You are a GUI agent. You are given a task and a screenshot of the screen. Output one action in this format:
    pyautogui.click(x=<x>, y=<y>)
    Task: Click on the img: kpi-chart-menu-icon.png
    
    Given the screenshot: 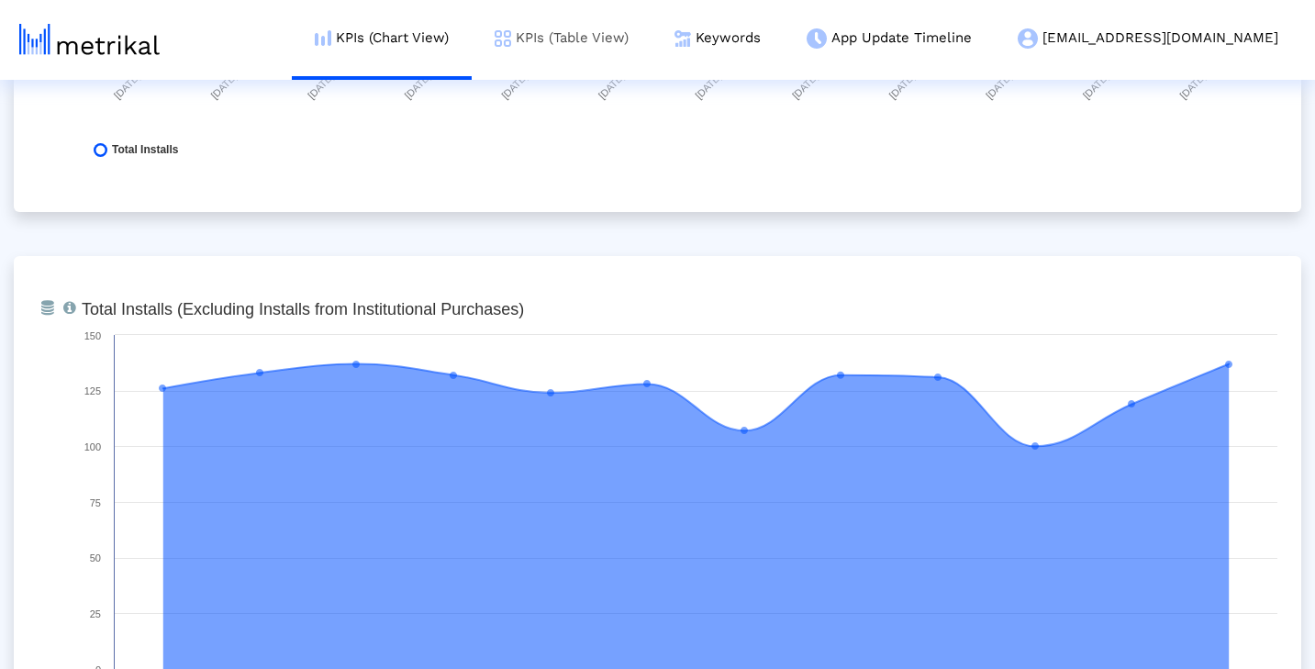 What is the action you would take?
    pyautogui.click(x=323, y=38)
    